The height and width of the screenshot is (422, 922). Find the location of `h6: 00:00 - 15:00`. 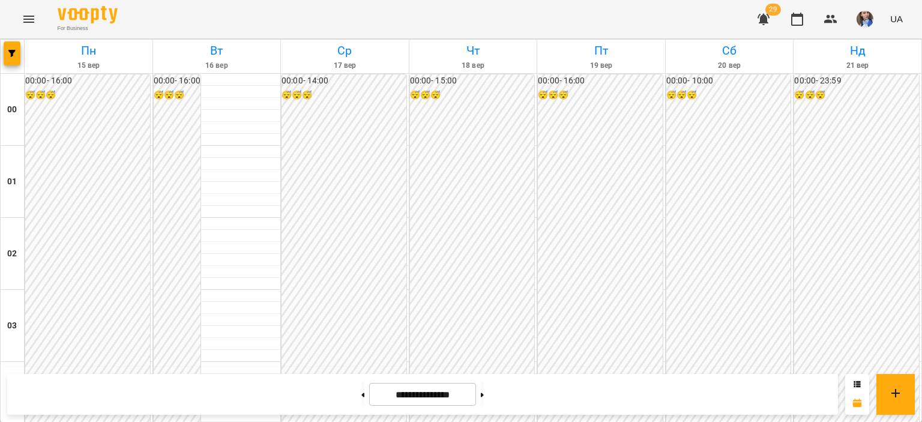

h6: 00:00 - 15:00 is located at coordinates (473, 81).